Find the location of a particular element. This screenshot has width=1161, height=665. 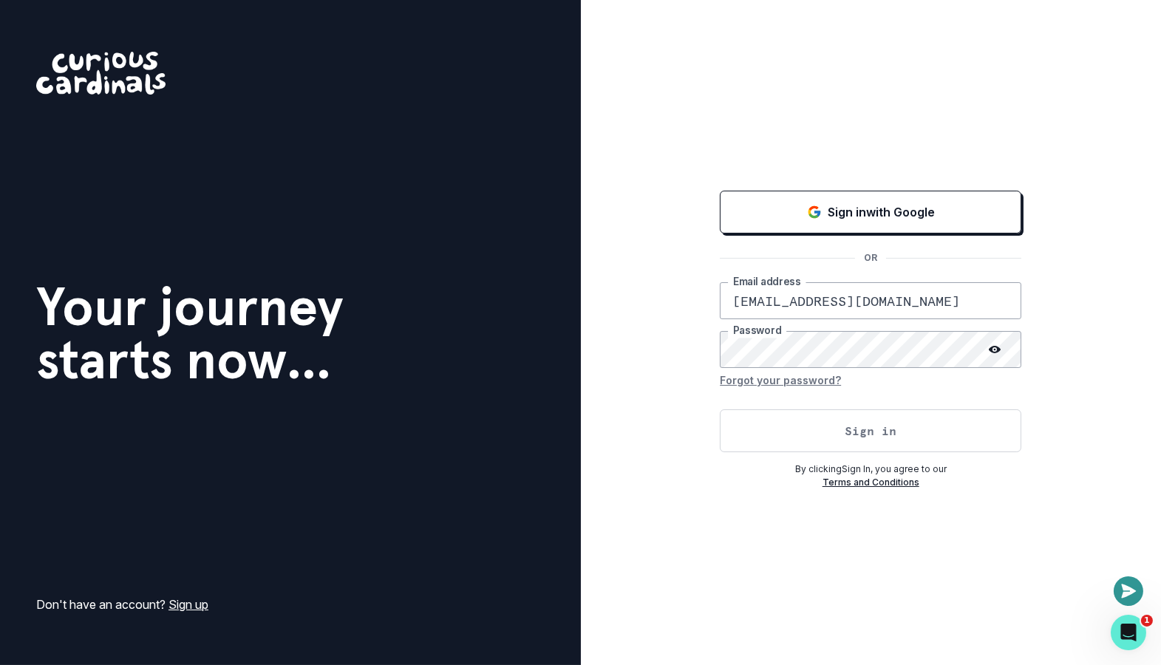

span: 1 is located at coordinates (1147, 621).